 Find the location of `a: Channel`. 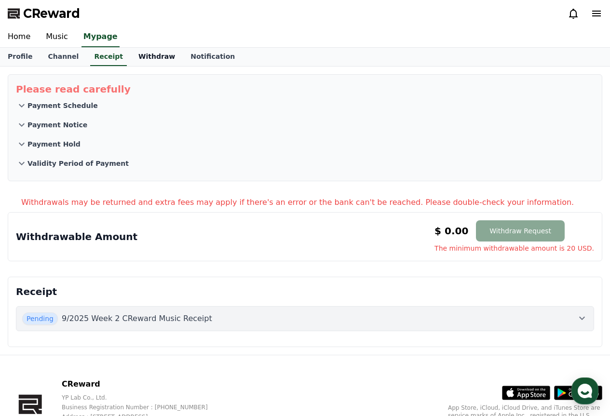

a: Channel is located at coordinates (63, 57).